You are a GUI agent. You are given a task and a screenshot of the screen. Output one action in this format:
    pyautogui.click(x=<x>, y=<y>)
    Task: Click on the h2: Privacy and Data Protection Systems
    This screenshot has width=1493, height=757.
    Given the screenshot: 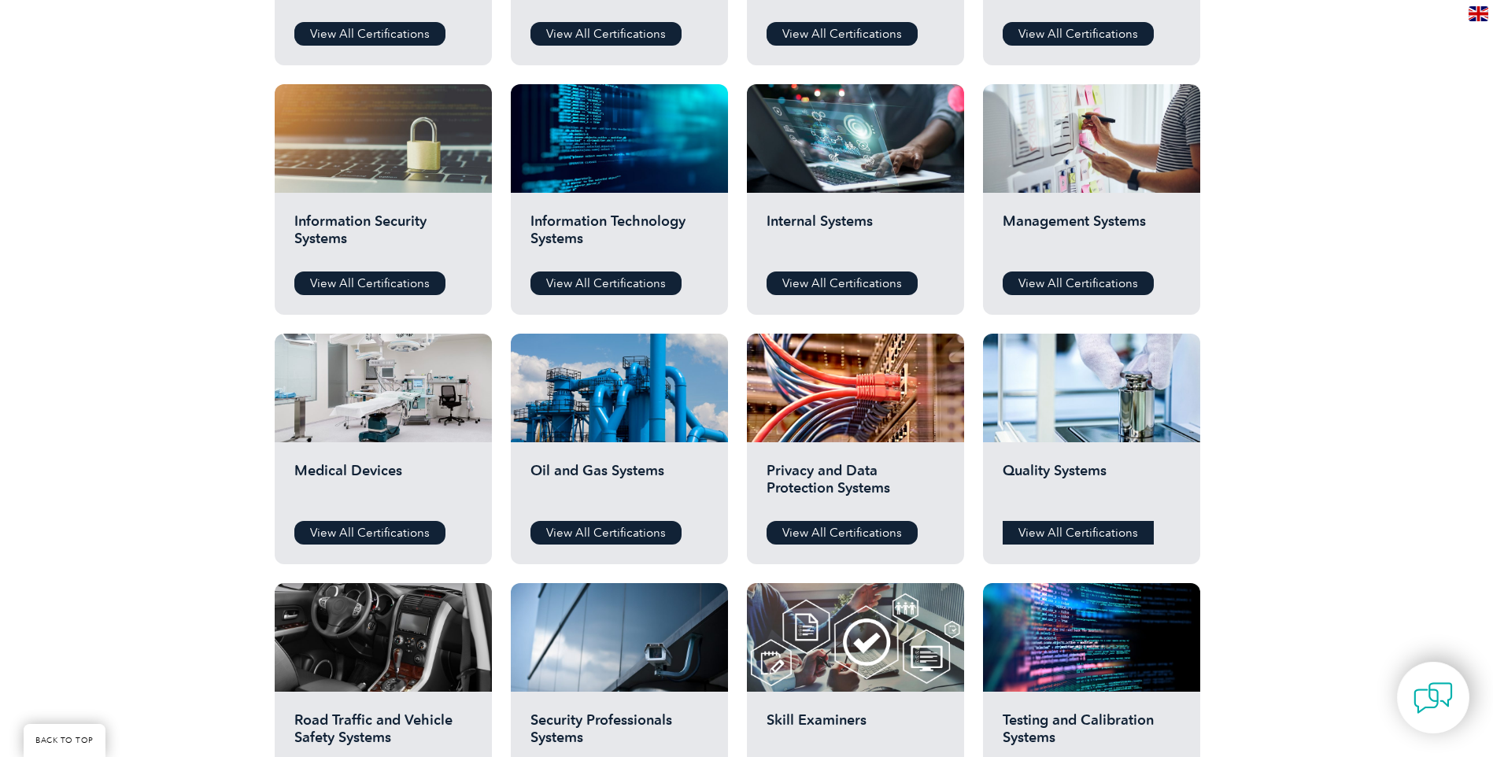 What is the action you would take?
    pyautogui.click(x=856, y=486)
    